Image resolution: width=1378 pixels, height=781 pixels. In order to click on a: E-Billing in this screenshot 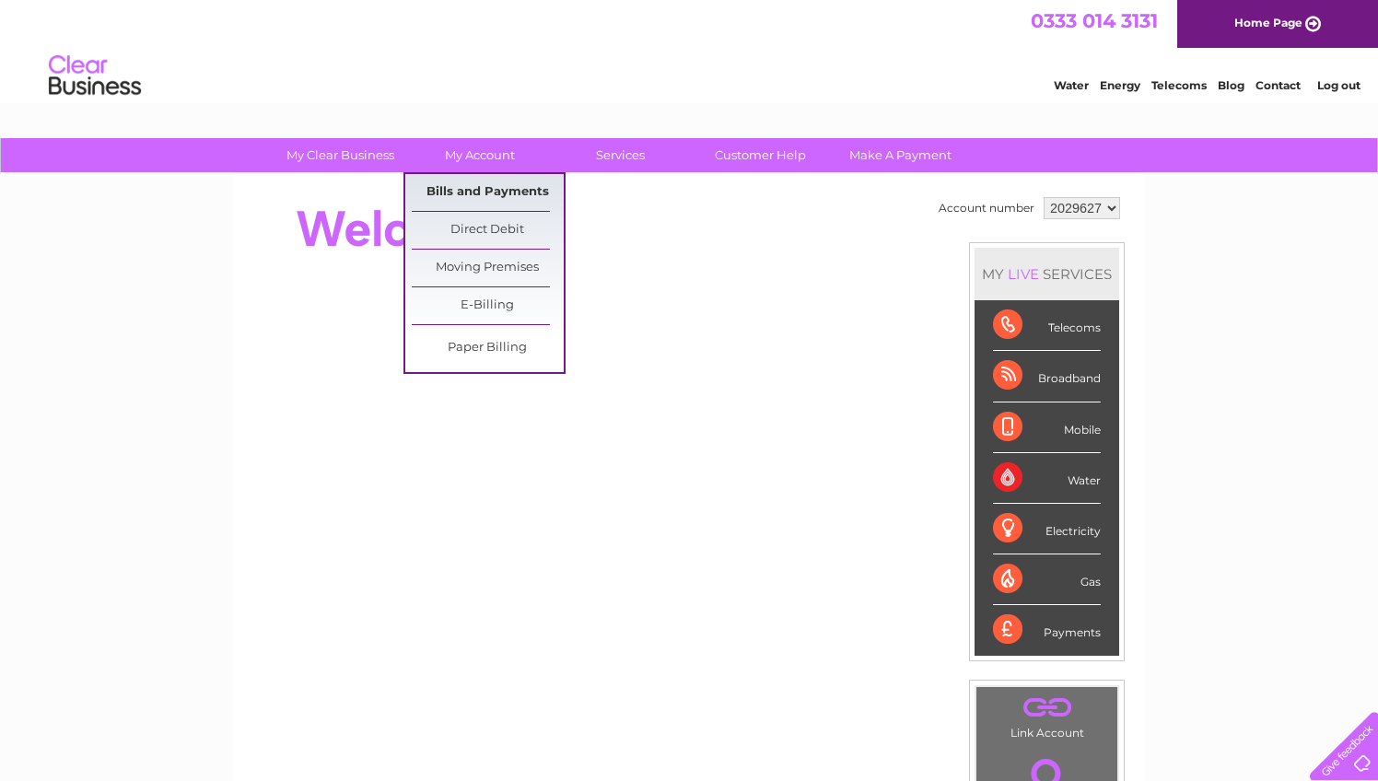, I will do `click(487, 306)`.